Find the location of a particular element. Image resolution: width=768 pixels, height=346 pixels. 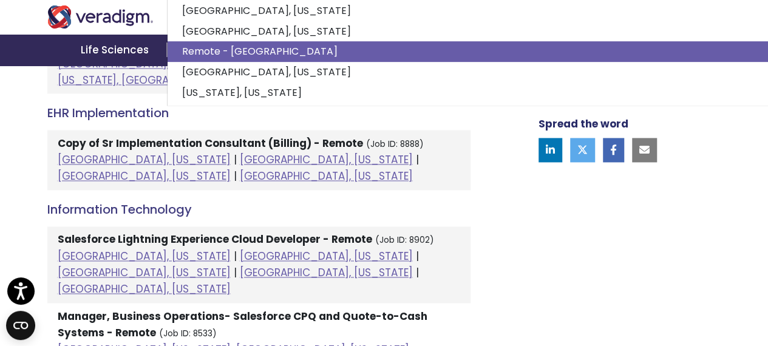

a: Veradigm logo is located at coordinates (100, 17).